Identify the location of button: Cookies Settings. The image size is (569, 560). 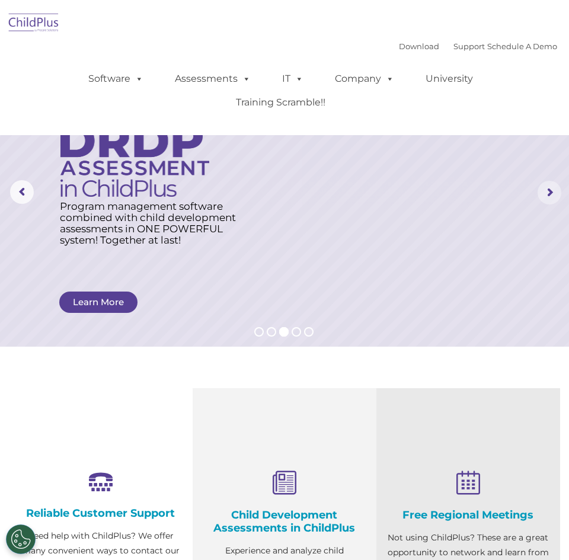
(21, 540).